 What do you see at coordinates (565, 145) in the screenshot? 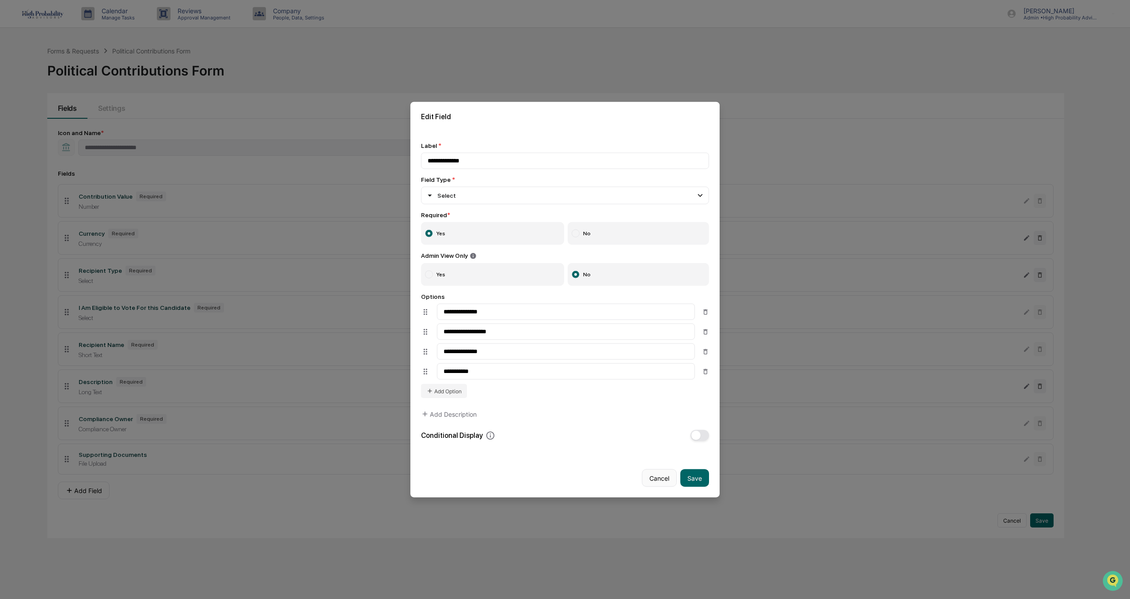
I see `div: Label` at bounding box center [565, 145].